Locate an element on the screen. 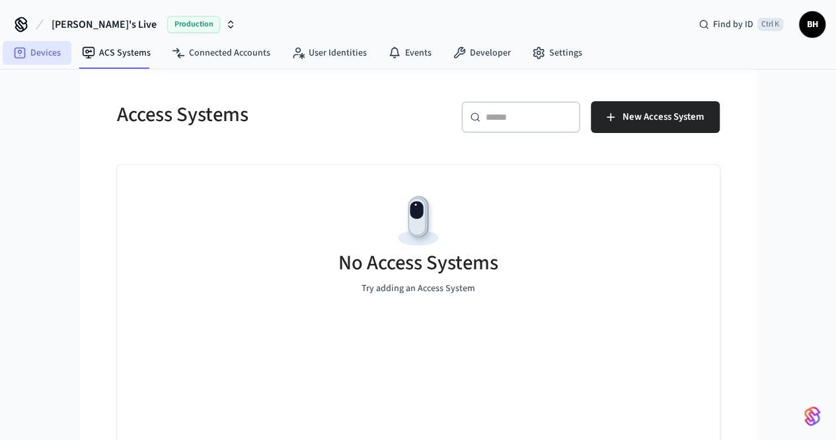 The width and height of the screenshot is (836, 440). a: Developer is located at coordinates (482, 53).